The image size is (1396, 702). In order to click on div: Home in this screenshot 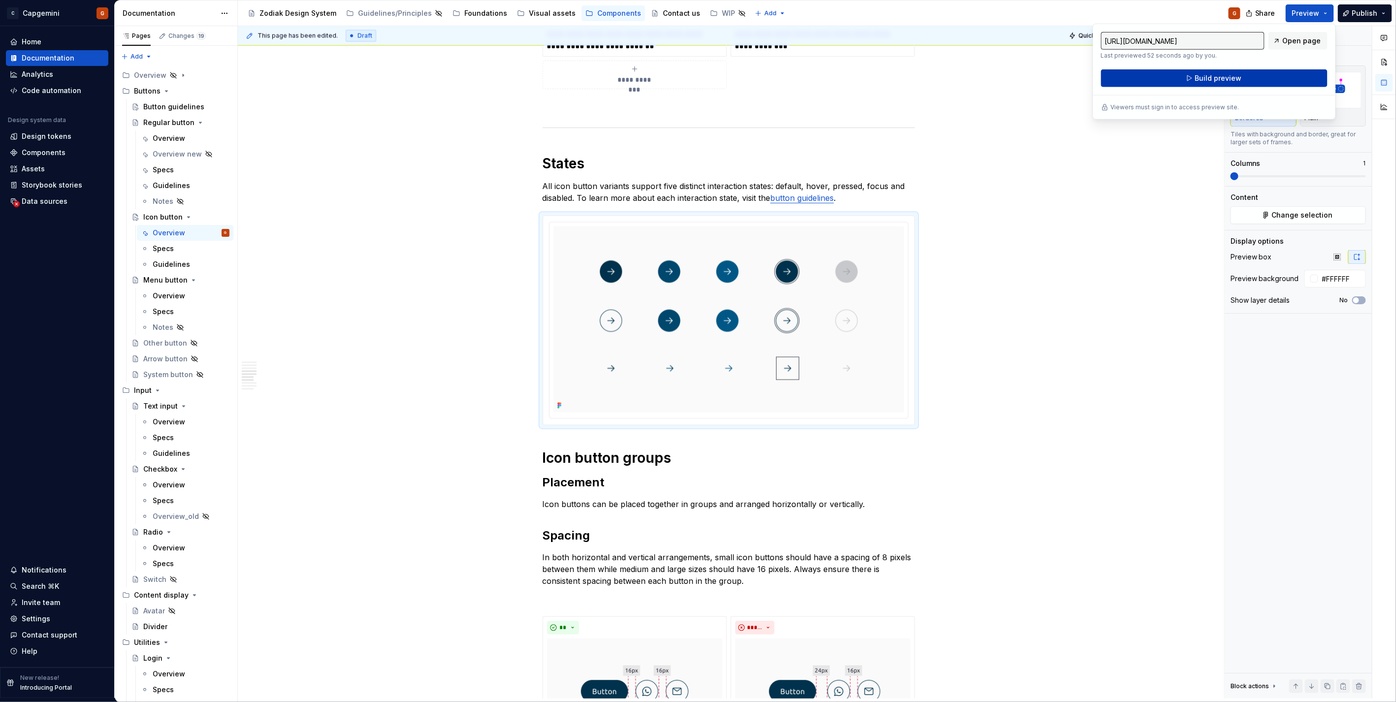, I will do `click(32, 42)`.